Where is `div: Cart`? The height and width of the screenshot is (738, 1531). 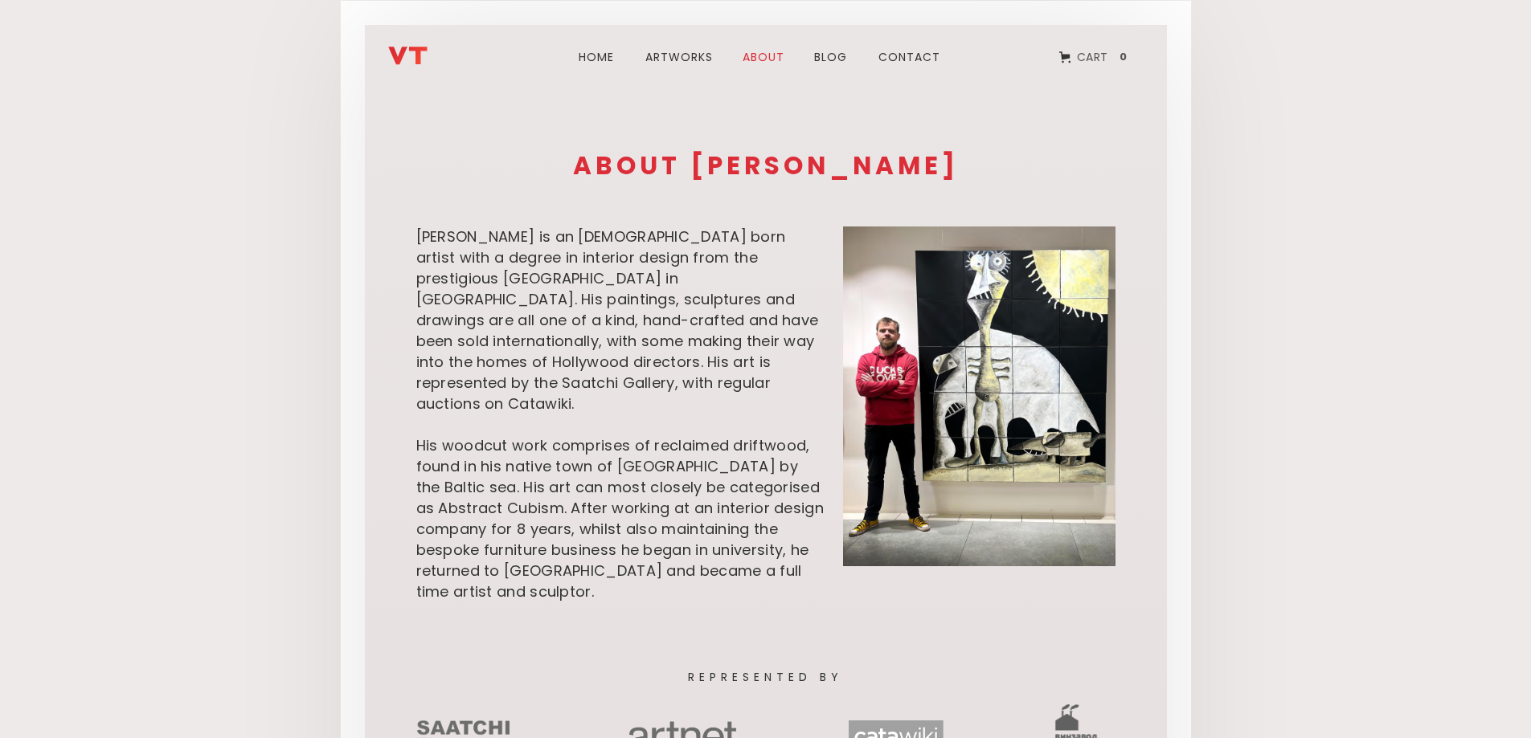
div: Cart is located at coordinates (1092, 57).